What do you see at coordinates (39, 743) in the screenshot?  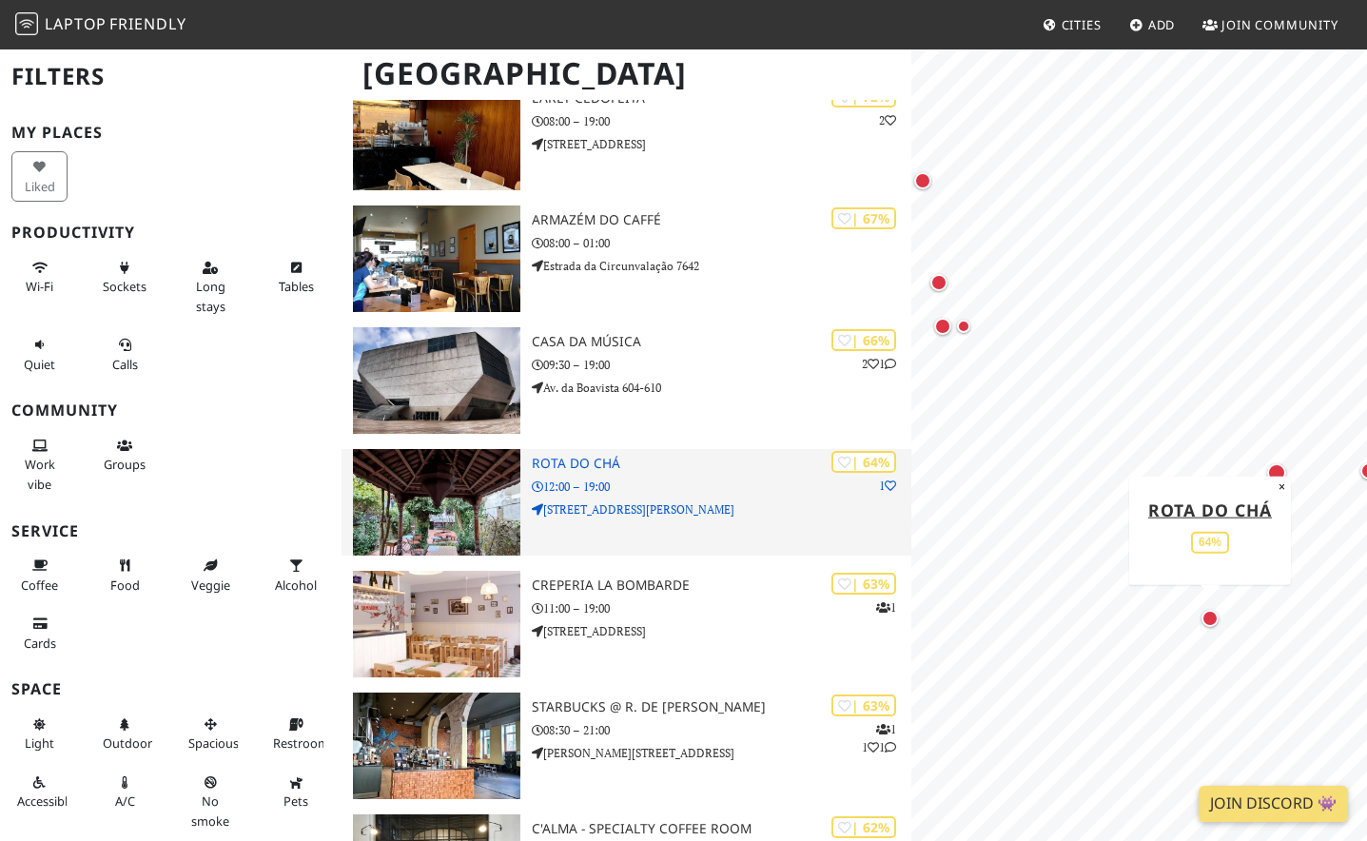 I see `span: Natural light` at bounding box center [39, 743].